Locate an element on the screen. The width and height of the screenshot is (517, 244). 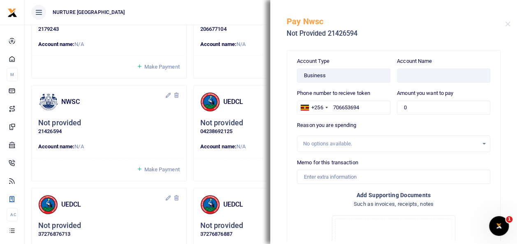
h5: Not Provided 21426594 is located at coordinates (396, 34).